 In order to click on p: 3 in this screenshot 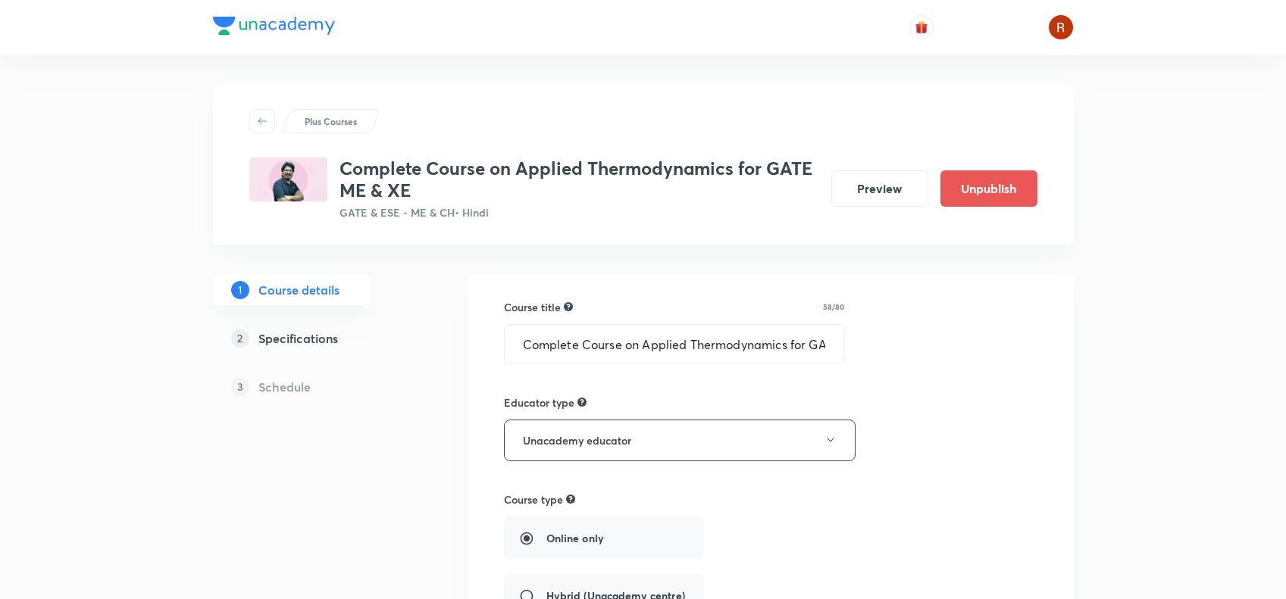, I will do `click(240, 387)`.